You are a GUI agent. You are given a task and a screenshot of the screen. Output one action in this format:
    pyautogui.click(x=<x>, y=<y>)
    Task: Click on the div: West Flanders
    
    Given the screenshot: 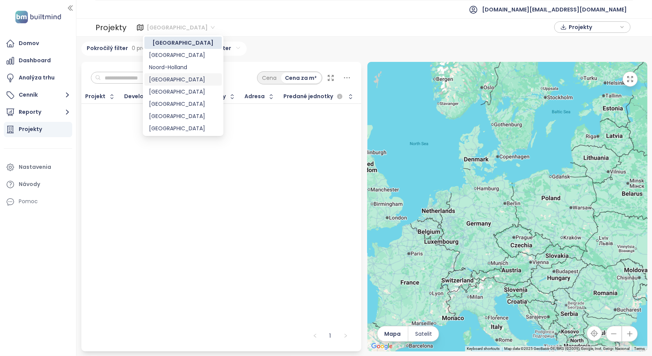 What is the action you would take?
    pyautogui.click(x=183, y=116)
    